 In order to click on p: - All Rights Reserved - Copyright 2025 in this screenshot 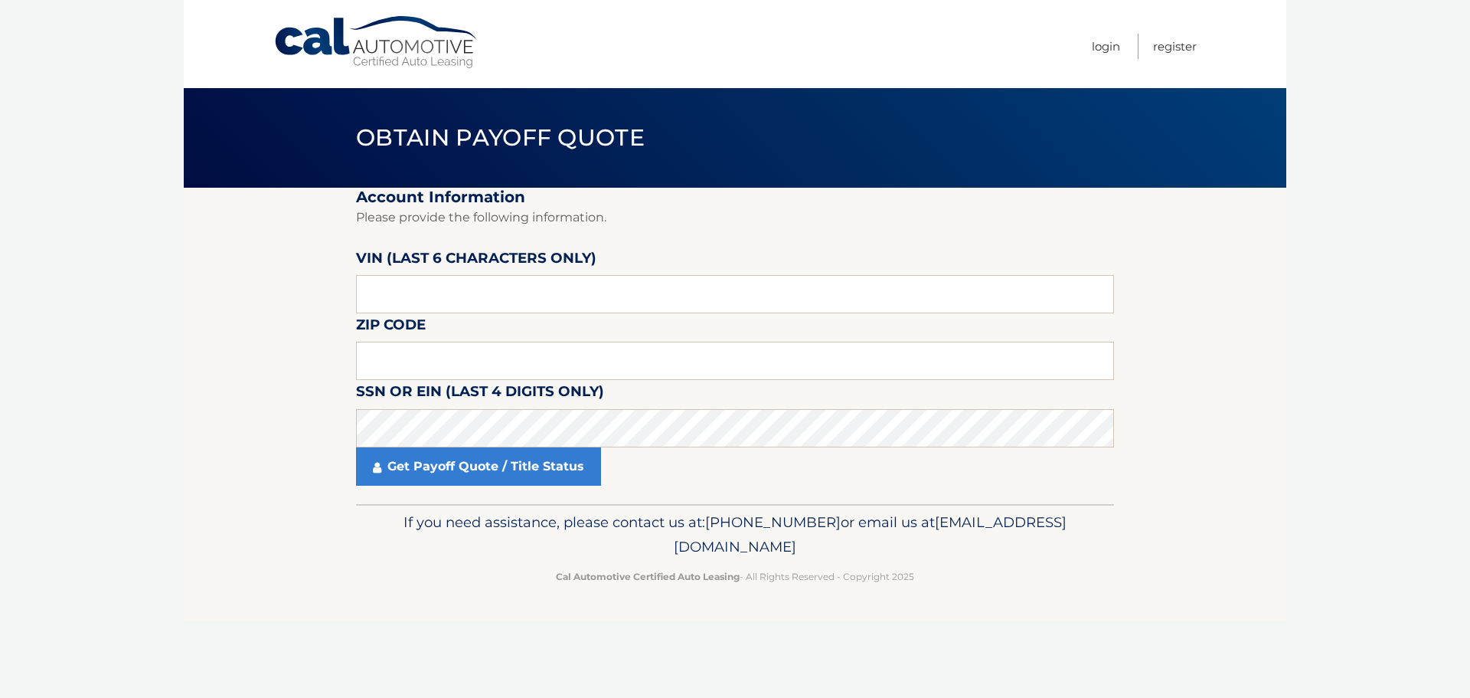, I will do `click(735, 576)`.